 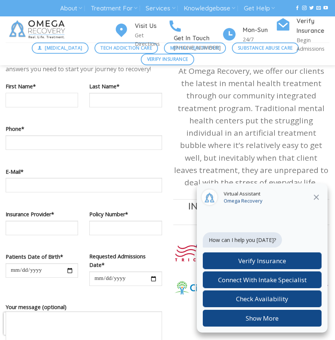 I want to click on label: First Name*, so click(x=42, y=86).